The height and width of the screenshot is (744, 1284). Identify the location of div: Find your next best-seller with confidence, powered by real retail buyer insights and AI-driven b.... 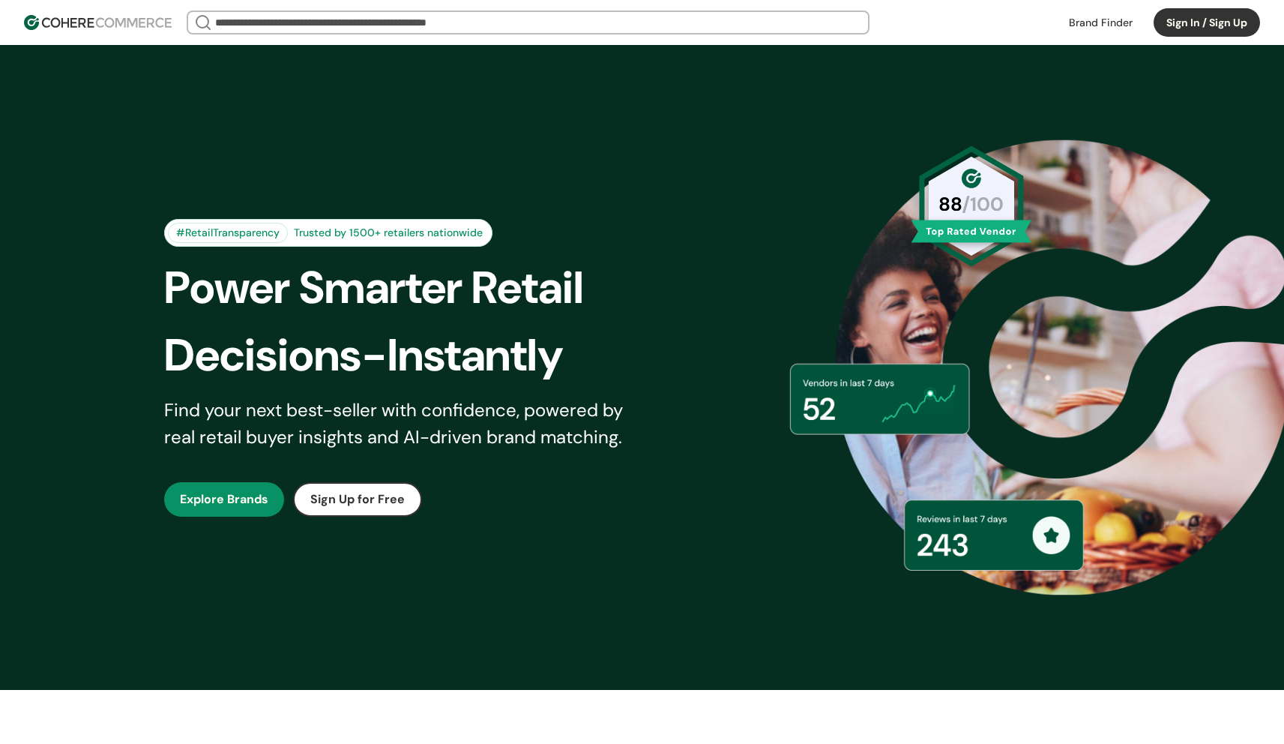
(403, 423).